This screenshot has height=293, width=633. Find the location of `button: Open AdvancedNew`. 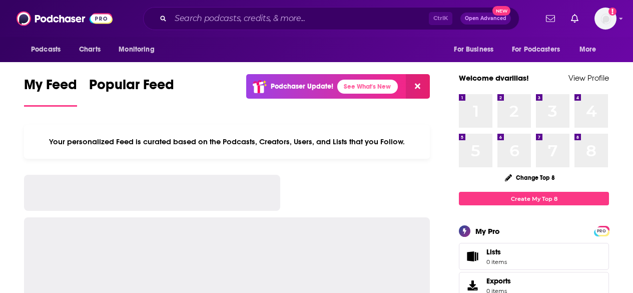

button: Open AdvancedNew is located at coordinates (485, 19).